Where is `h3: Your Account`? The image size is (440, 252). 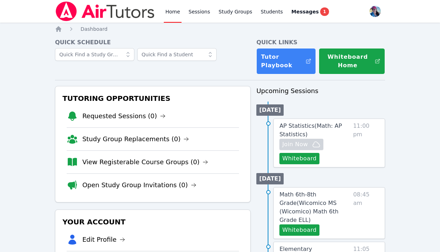 h3: Your Account is located at coordinates (153, 222).